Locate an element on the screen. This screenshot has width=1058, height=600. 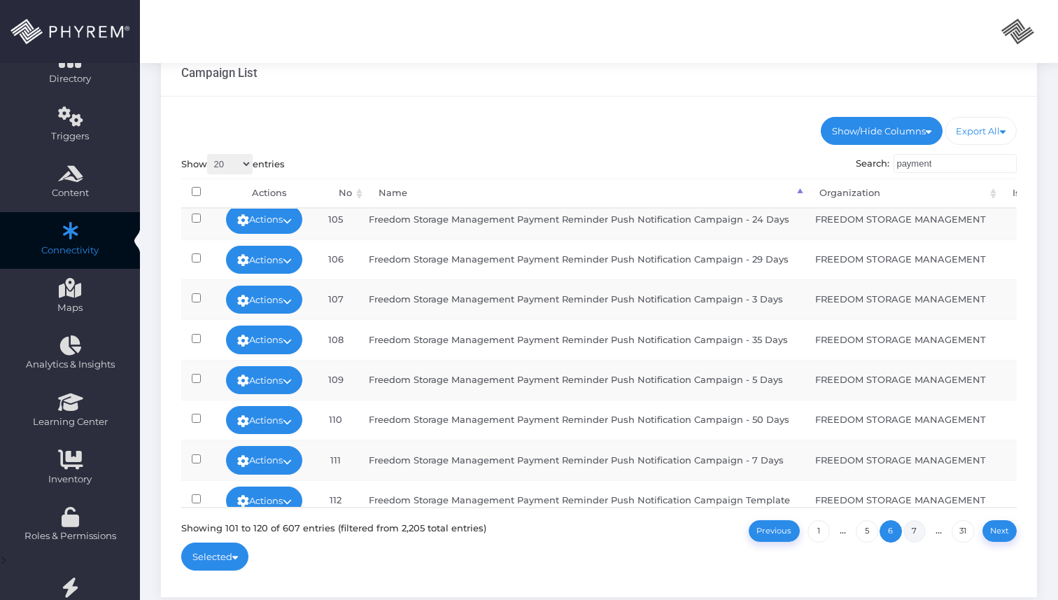
td: 107 is located at coordinates (335, 299).